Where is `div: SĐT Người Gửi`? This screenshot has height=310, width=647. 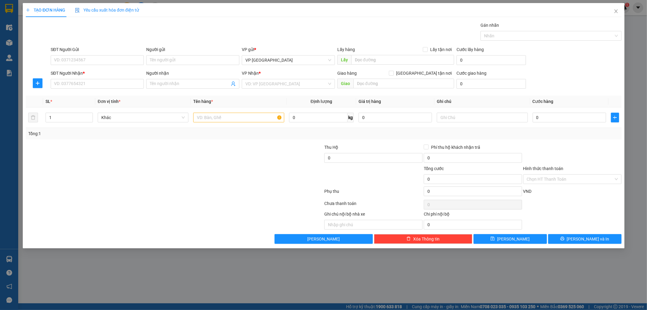
div: SĐT Người Gửi is located at coordinates (97, 49).